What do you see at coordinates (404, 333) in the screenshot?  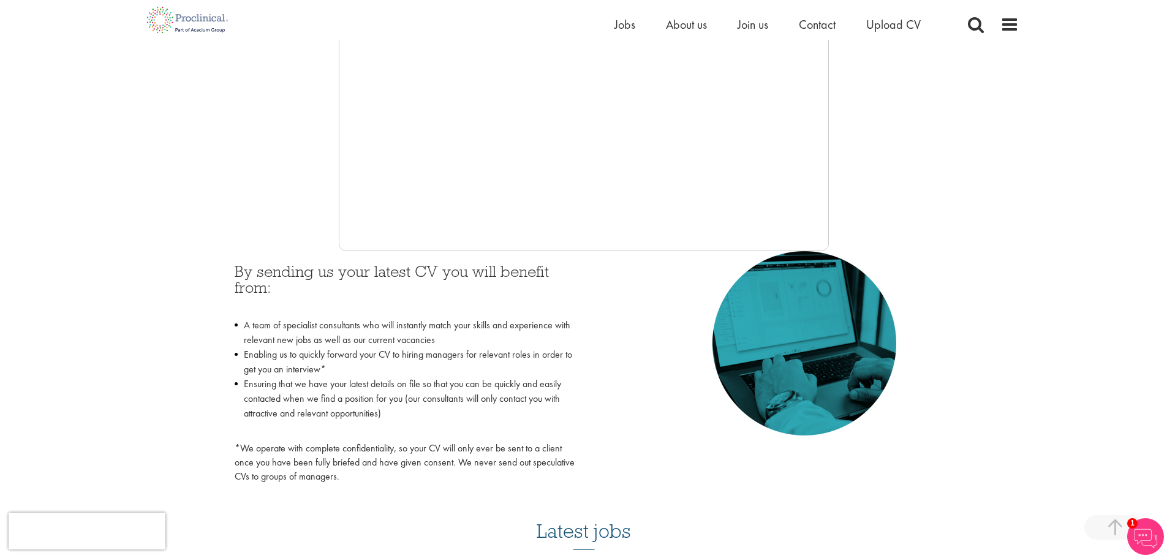 I see `li: A team of specialist consultants who will instantly match your skills and experience with relevan...` at bounding box center [404, 333].